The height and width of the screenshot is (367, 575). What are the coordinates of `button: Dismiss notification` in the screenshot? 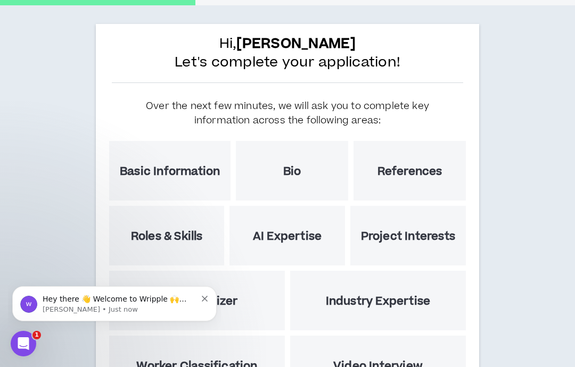 It's located at (197, 34).